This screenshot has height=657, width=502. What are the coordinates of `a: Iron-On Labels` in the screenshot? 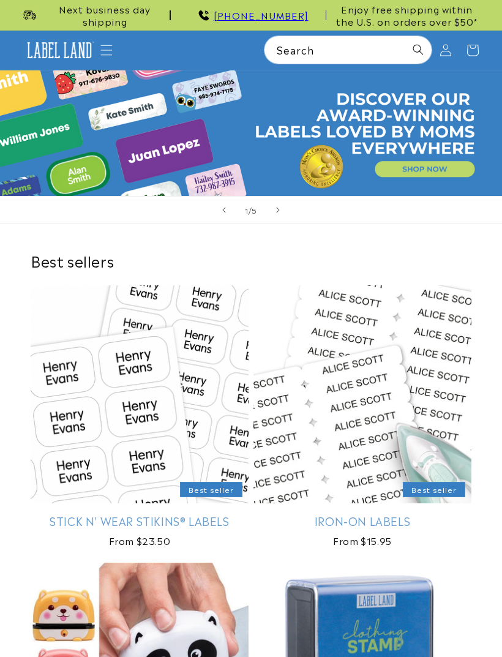 It's located at (362, 520).